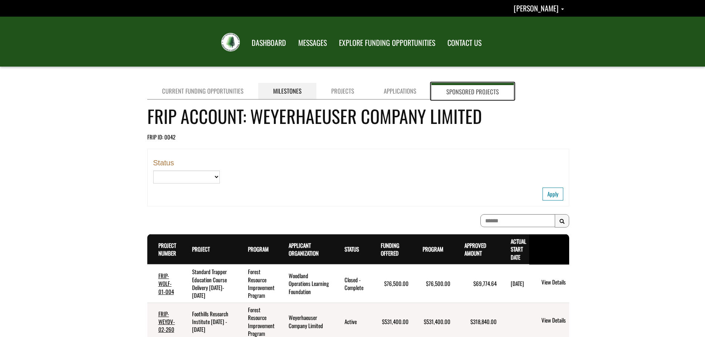 Image resolution: width=705 pixels, height=337 pixels. I want to click on td: FRIP-WOLF-01-004, so click(164, 284).